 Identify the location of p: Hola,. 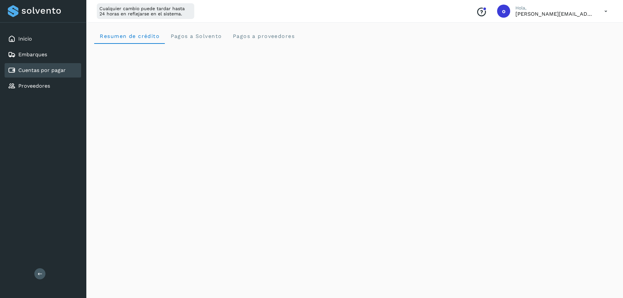
(555, 8).